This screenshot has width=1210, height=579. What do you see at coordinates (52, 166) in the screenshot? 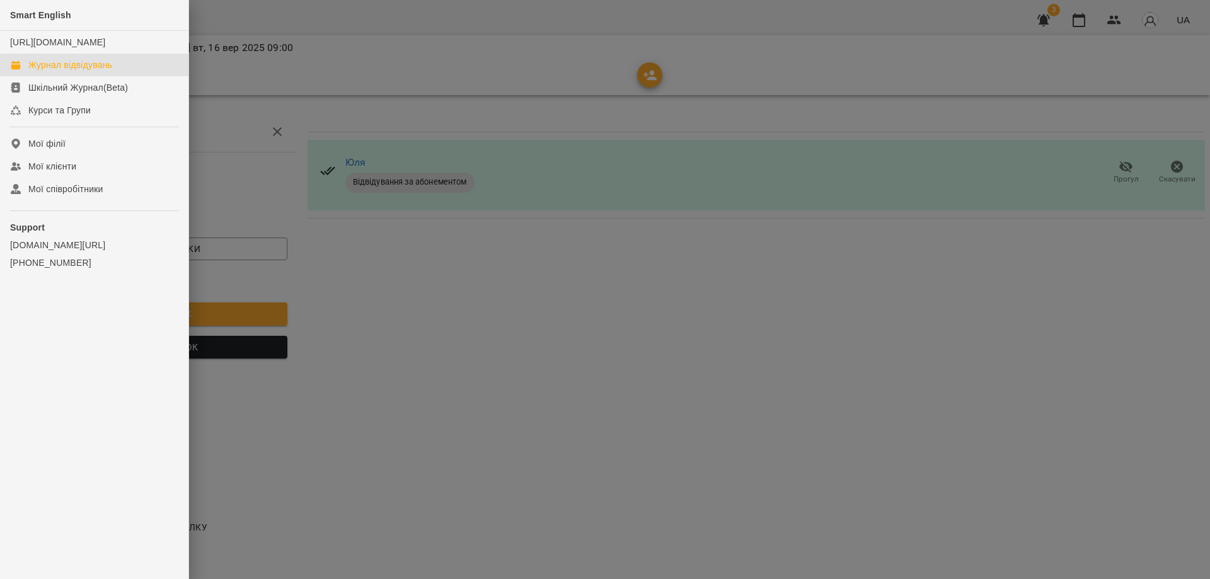
I see `div: Мої клієнти` at bounding box center [52, 166].